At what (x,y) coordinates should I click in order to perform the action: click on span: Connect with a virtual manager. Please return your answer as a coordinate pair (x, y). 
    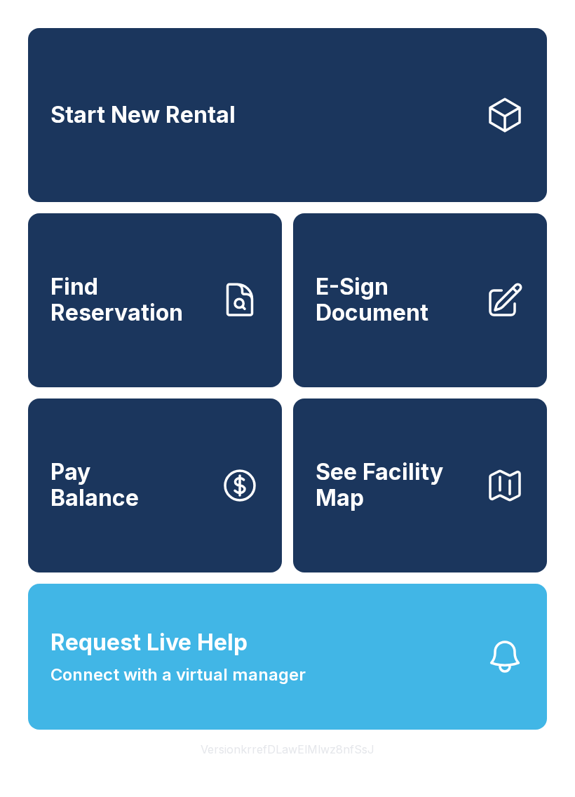
    Looking at the image, I should click on (178, 675).